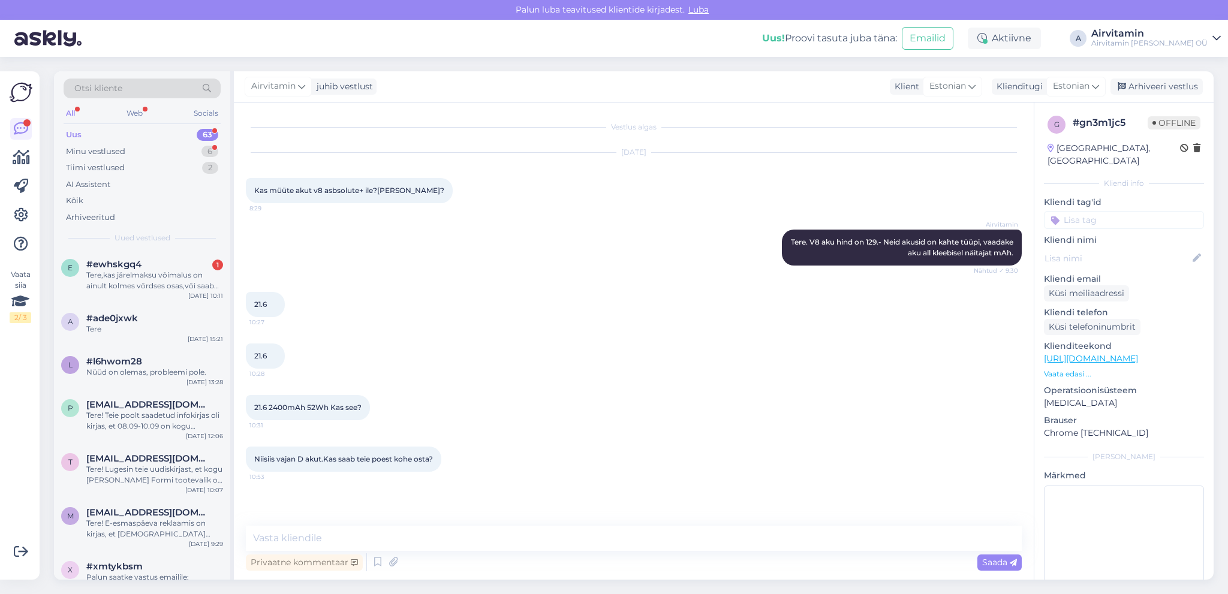  I want to click on span: piret.kattai@gmail.com, so click(149, 405).